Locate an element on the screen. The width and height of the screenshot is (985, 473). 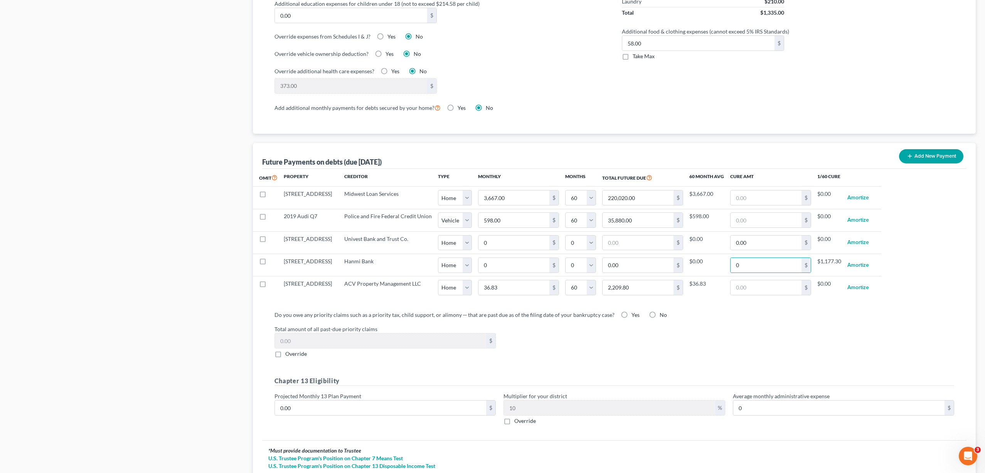
td: ACV Property Management LLC is located at coordinates (388, 288).